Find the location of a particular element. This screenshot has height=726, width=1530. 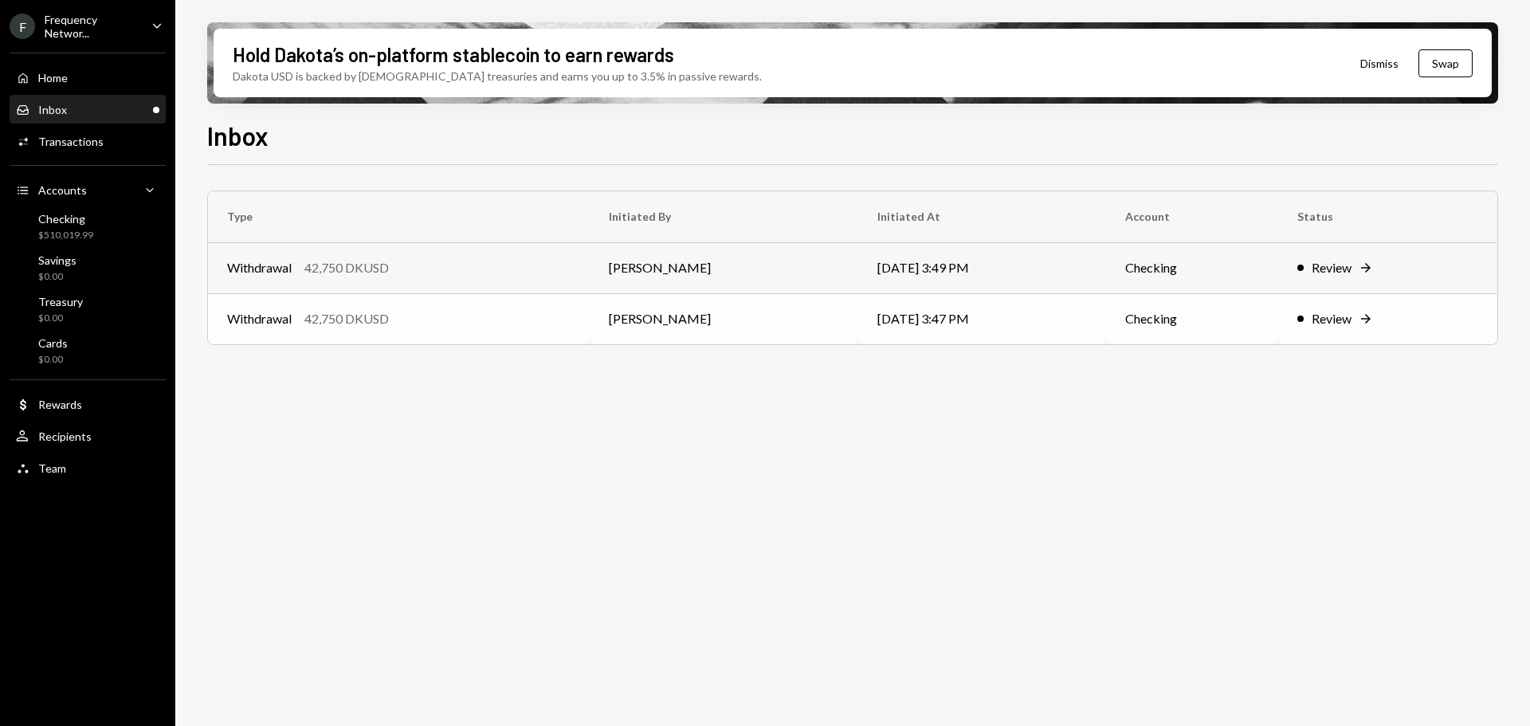

a: Checking$510,019.99 is located at coordinates (88, 226).